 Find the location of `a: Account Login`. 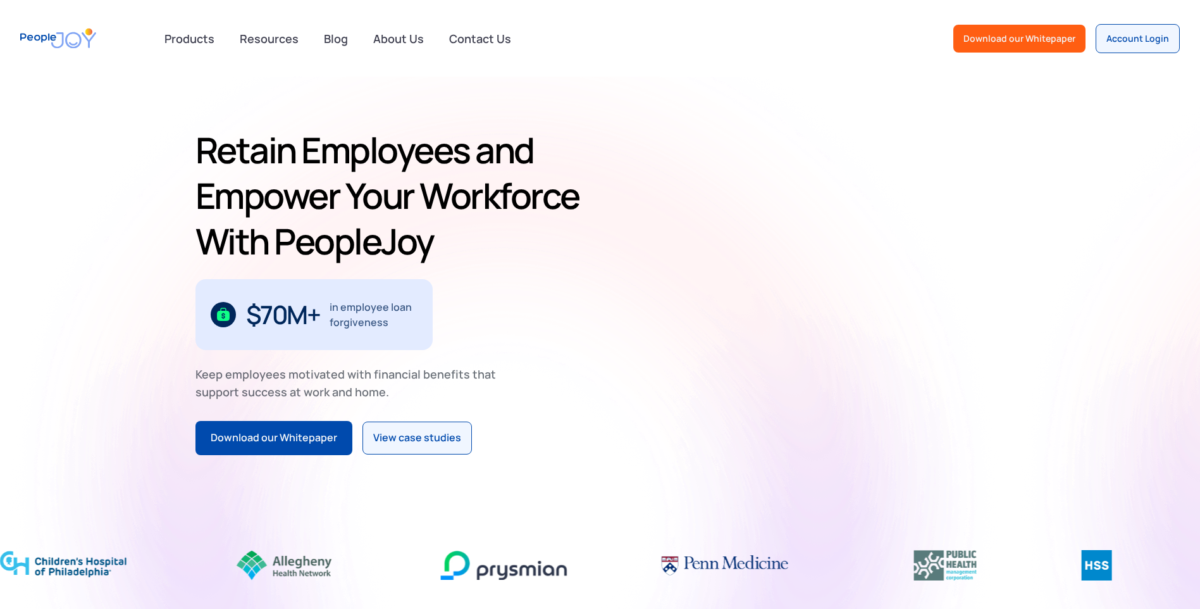

a: Account Login is located at coordinates (1138, 39).